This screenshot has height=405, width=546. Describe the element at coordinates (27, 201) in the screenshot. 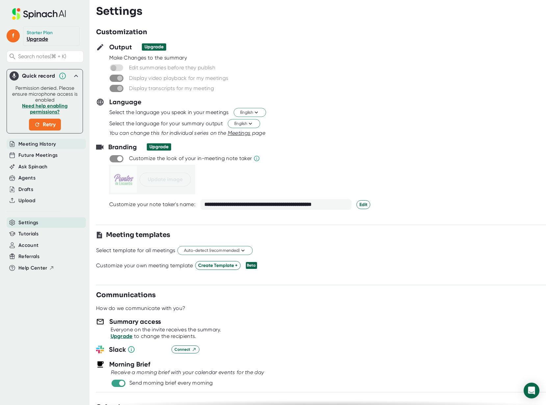

I see `span: Upload` at that location.